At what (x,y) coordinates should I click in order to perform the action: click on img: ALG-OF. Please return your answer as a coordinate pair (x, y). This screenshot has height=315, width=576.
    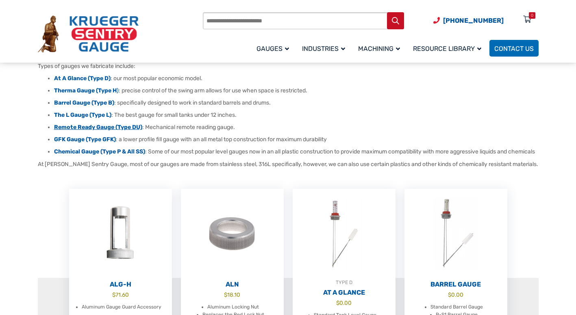
    Looking at the image, I should click on (120, 233).